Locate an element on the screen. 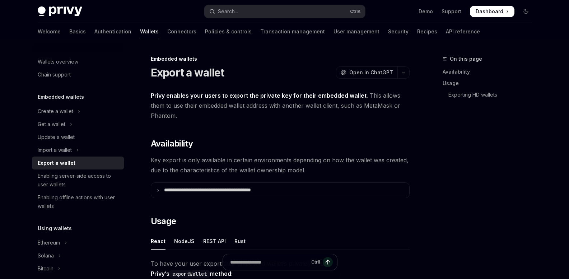  div: NodeJS is located at coordinates (184, 241).